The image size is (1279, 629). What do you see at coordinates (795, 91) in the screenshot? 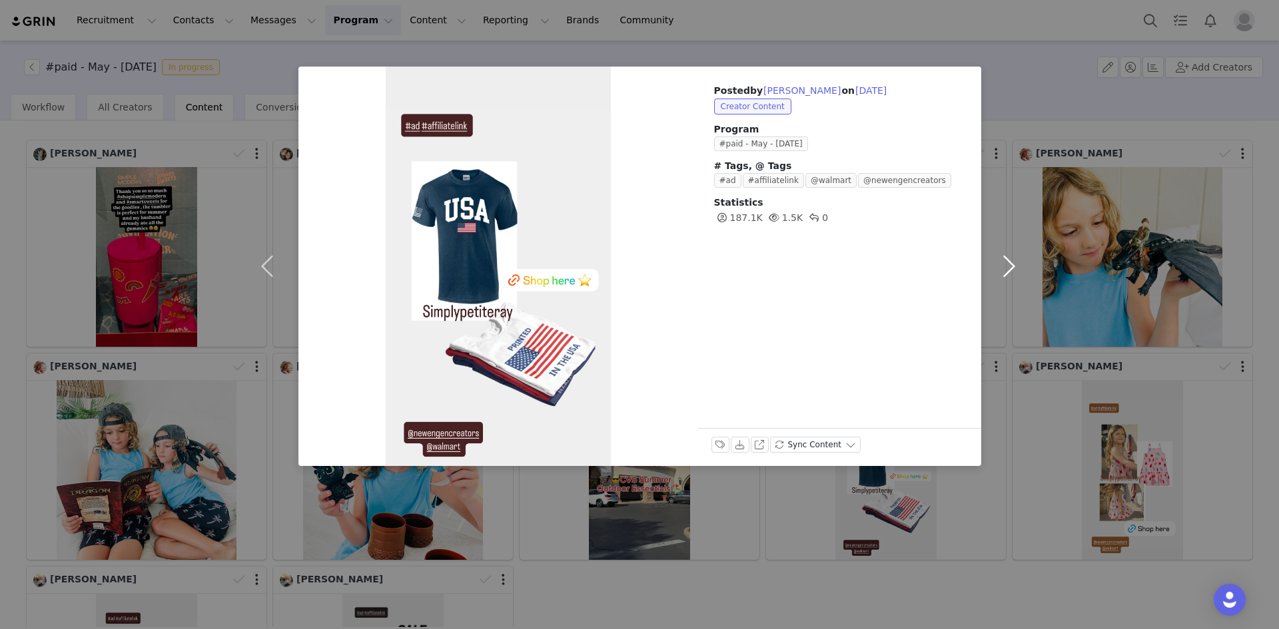
I see `span: by` at bounding box center [795, 91].